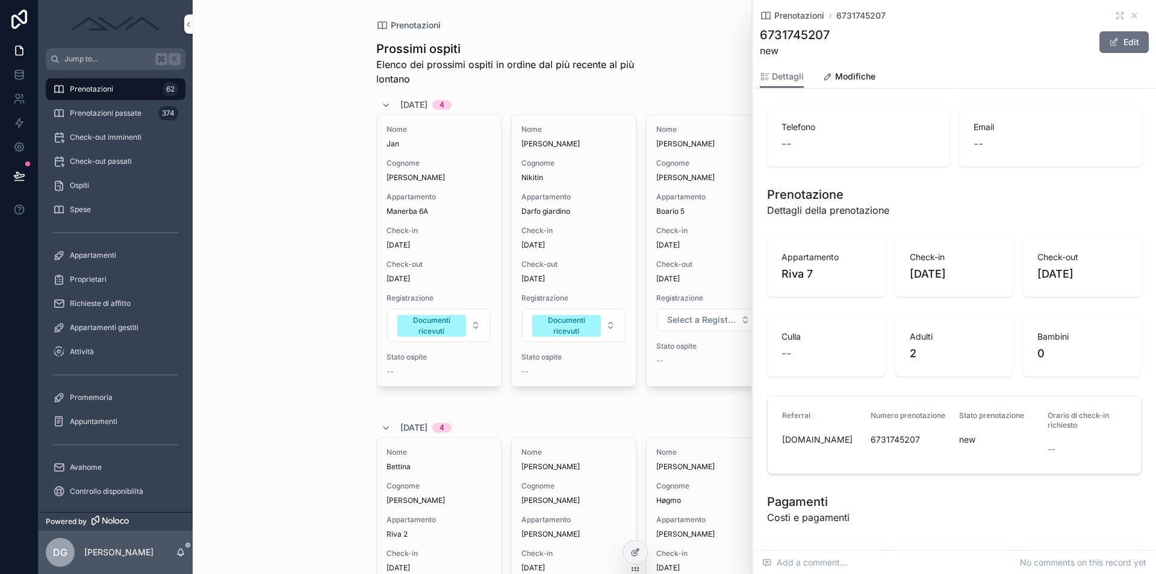 The image size is (1156, 574). I want to click on img: App logo, so click(116, 24).